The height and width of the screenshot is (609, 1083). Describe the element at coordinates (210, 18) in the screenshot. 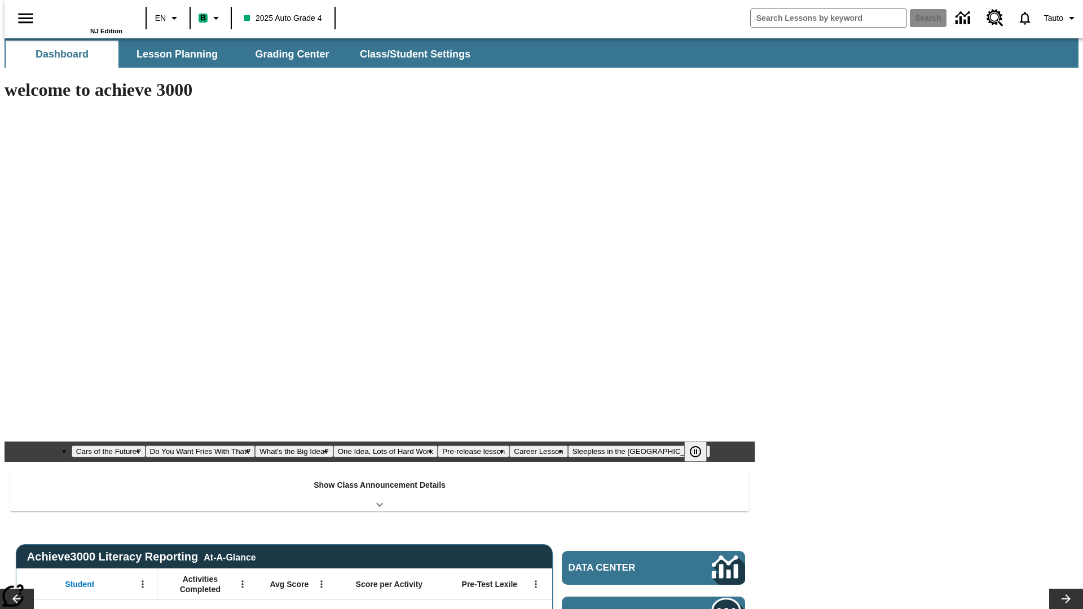

I see `button: Boost Class color is mint green. Change class color` at that location.